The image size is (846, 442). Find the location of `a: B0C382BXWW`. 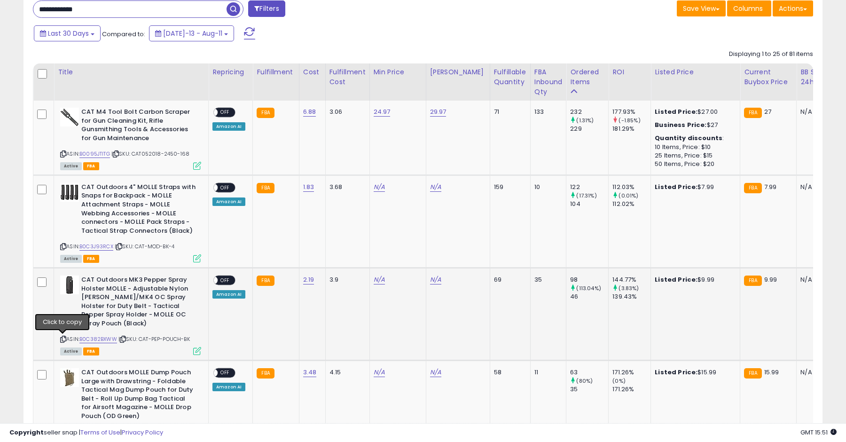

a: B0C382BXWW is located at coordinates (98, 339).